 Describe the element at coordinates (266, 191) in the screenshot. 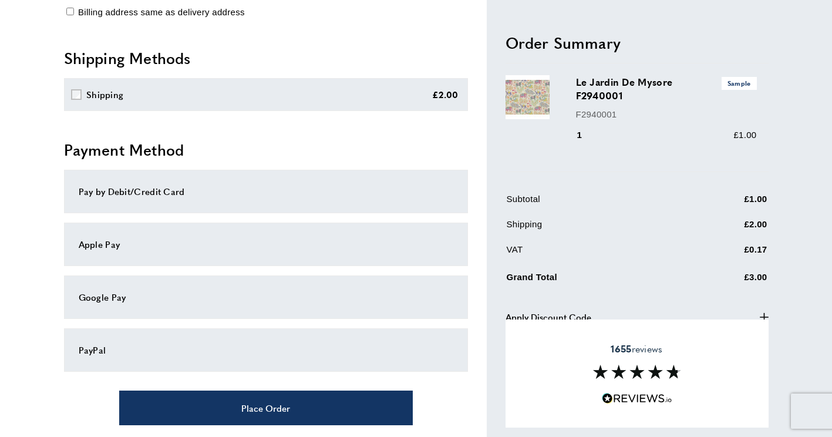

I see `div: Pay by Debit/Credit Card` at that location.